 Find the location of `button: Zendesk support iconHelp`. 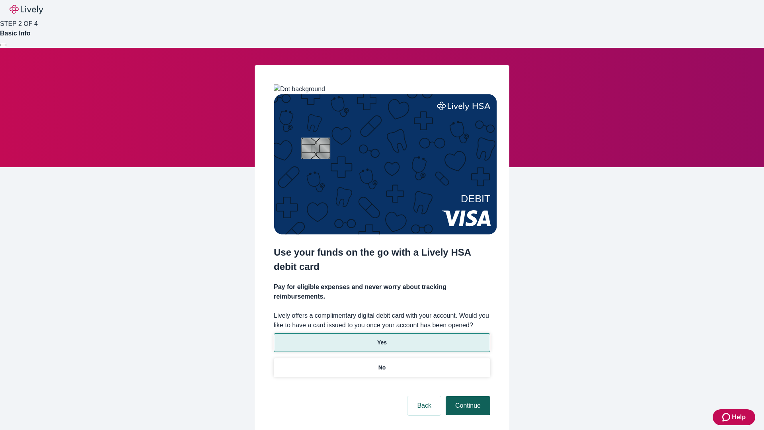

button: Zendesk support iconHelp is located at coordinates (734, 417).